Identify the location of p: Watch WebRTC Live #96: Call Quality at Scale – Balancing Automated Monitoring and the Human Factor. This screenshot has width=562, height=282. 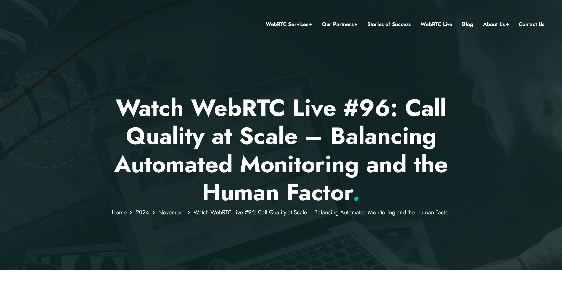
(281, 150).